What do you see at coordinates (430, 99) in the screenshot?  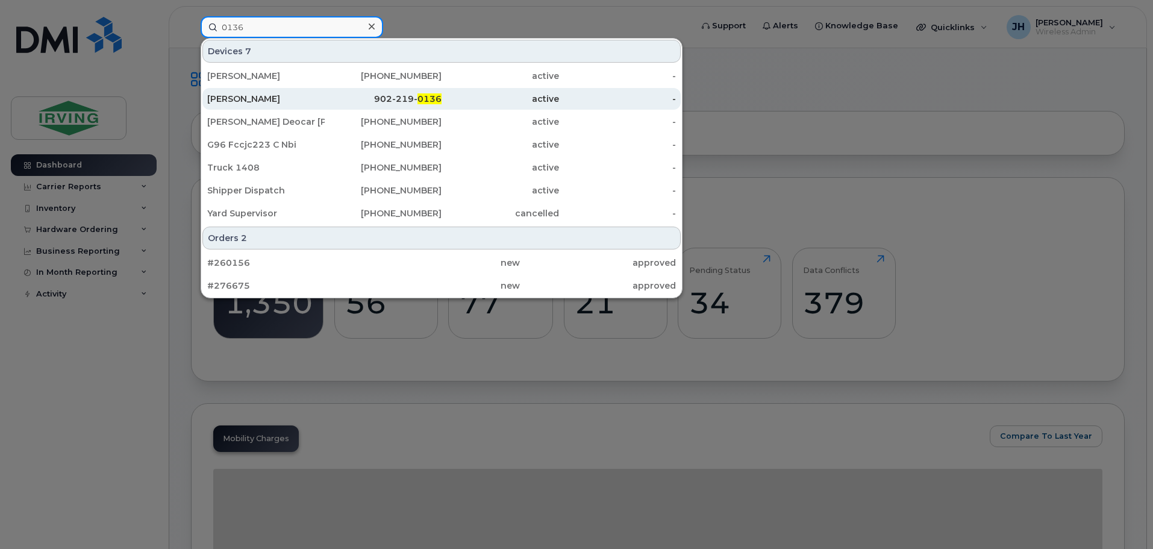 I see `span: 0136` at bounding box center [430, 99].